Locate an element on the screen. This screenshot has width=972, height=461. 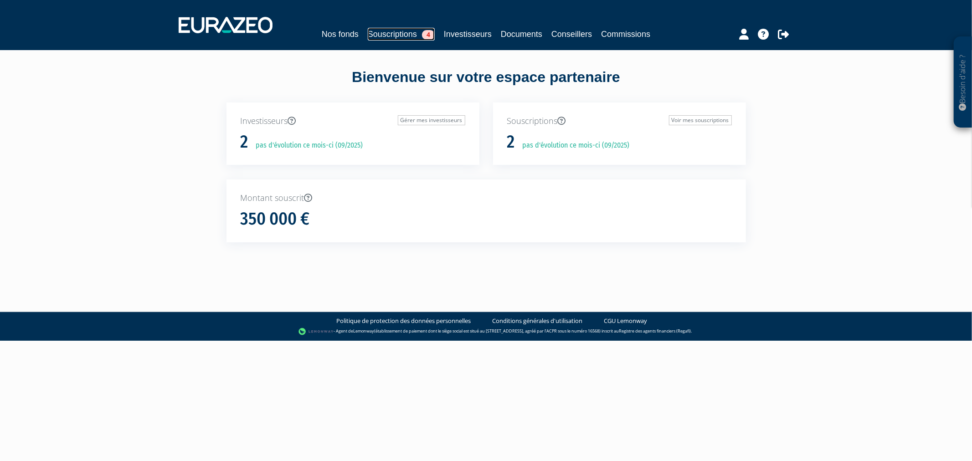
p: Souscriptions is located at coordinates (619, 121).